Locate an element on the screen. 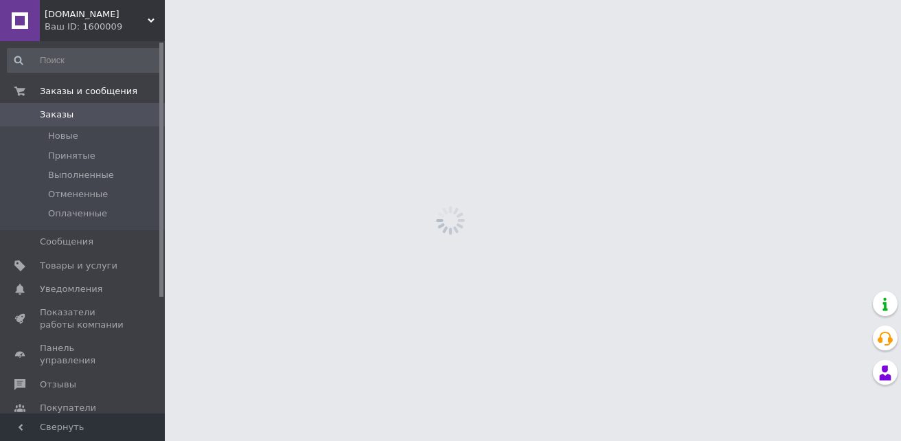  span: Заказы и сообщения is located at coordinates (89, 91).